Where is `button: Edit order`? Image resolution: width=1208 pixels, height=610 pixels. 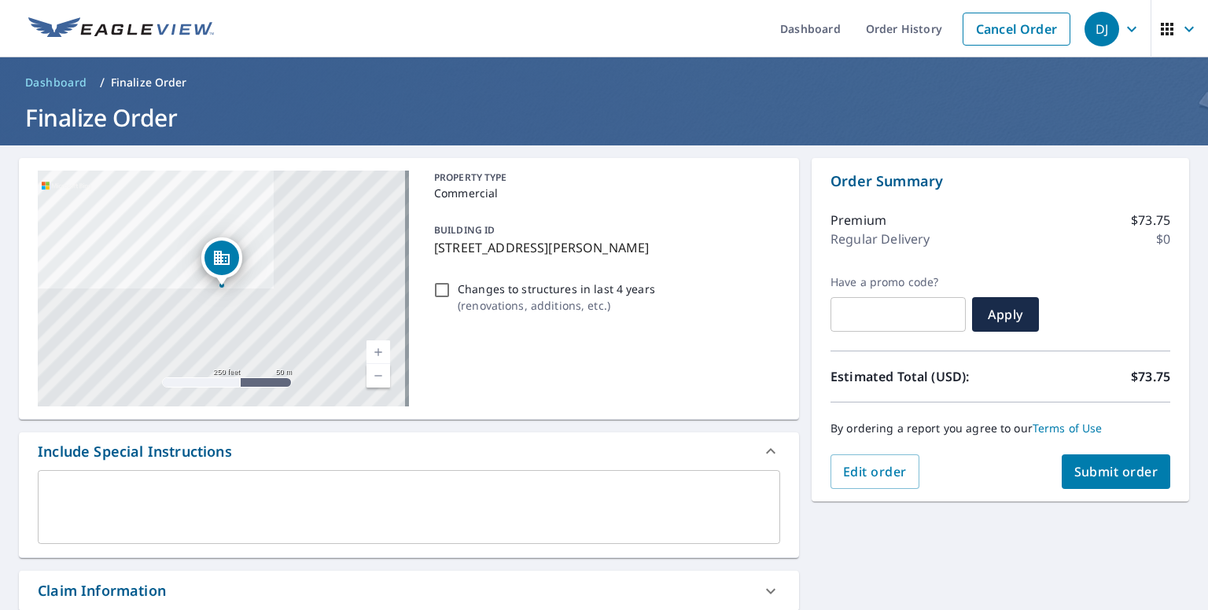
button: Edit order is located at coordinates (874, 472).